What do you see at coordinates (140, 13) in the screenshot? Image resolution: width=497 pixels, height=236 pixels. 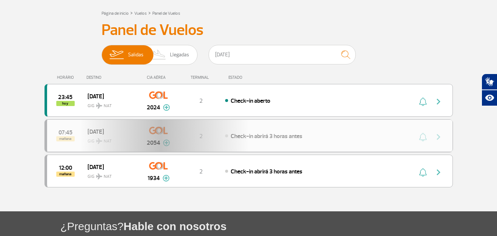 I see `a: Vuelos` at bounding box center [140, 13].